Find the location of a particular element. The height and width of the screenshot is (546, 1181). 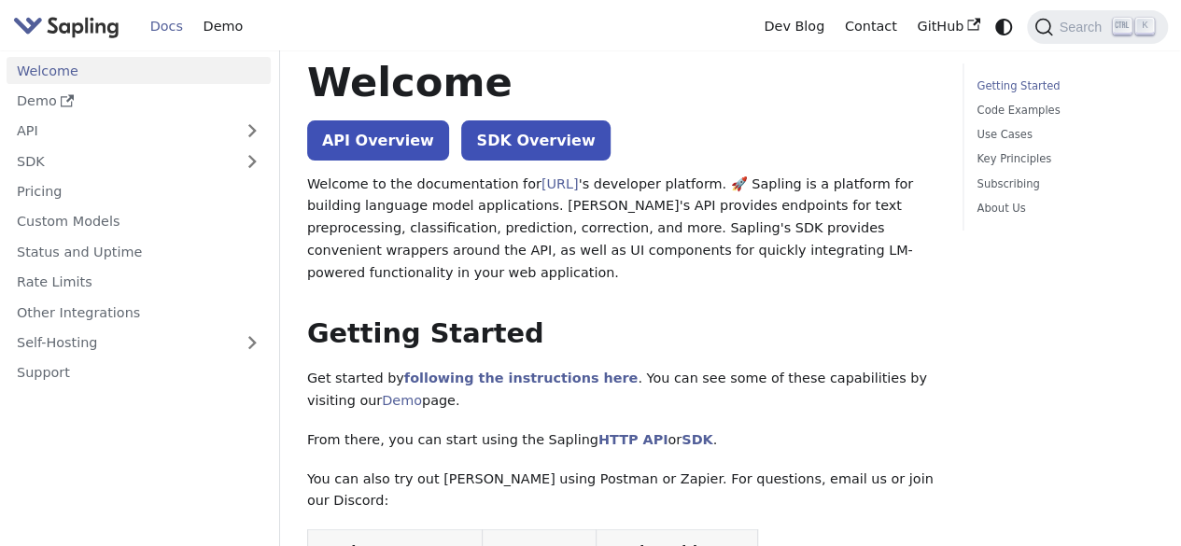

button: Search (Ctrl+K) is located at coordinates (1097, 27).